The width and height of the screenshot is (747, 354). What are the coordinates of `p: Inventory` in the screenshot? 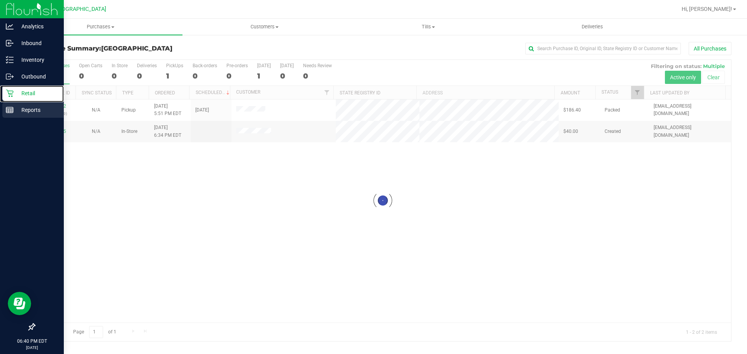 It's located at (37, 60).